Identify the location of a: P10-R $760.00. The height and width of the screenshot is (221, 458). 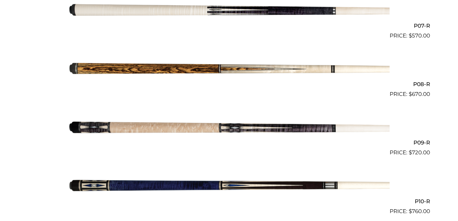
(229, 187).